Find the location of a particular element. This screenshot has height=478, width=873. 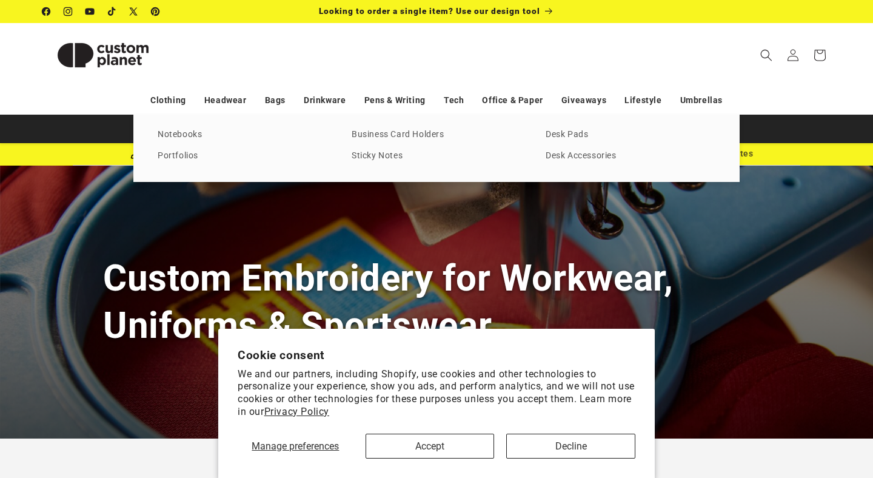

a: Lifestyle is located at coordinates (643, 100).